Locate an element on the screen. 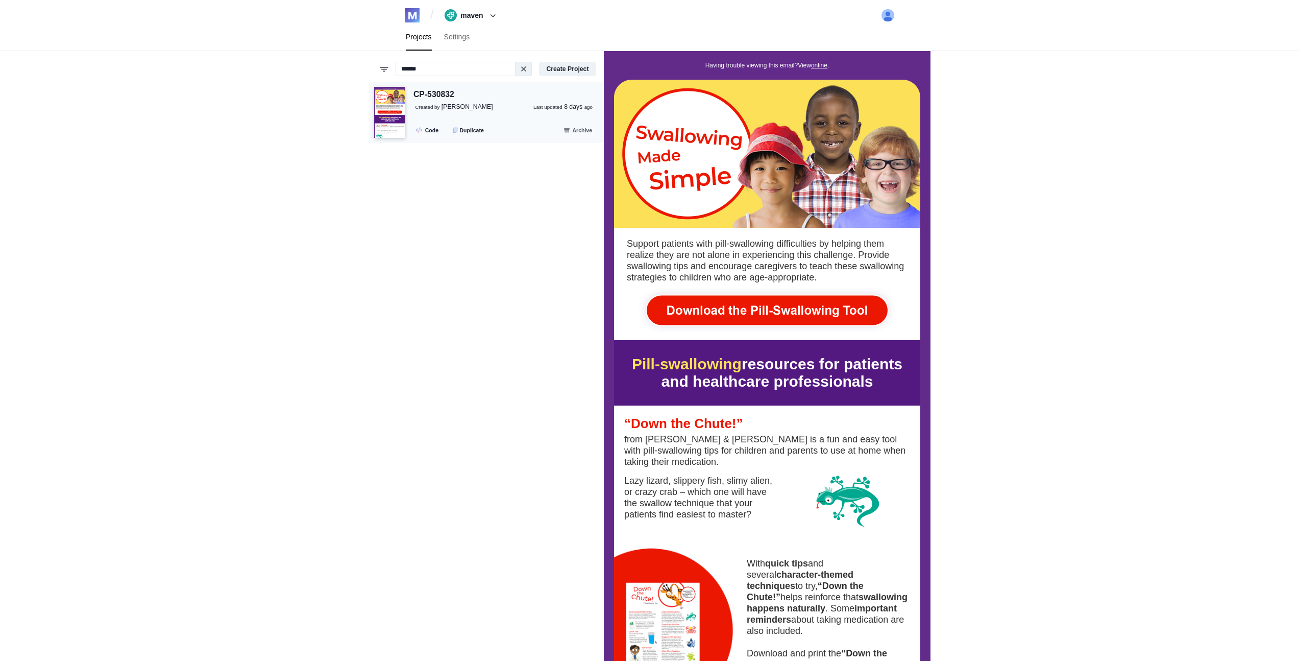 The width and height of the screenshot is (1299, 661). a: Code is located at coordinates (428, 130).